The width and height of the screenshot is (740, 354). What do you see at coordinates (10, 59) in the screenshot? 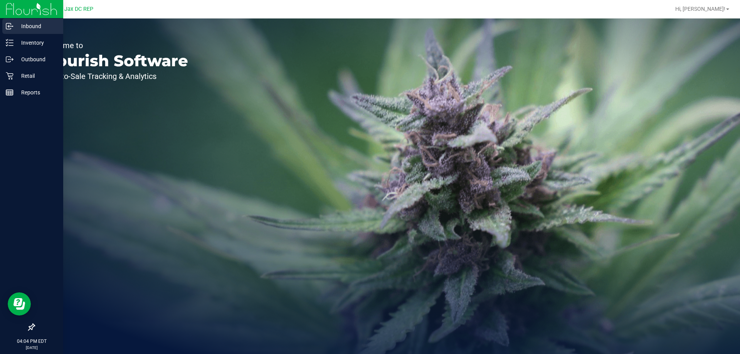
I see `inline-svg: Outbound` at bounding box center [10, 59].